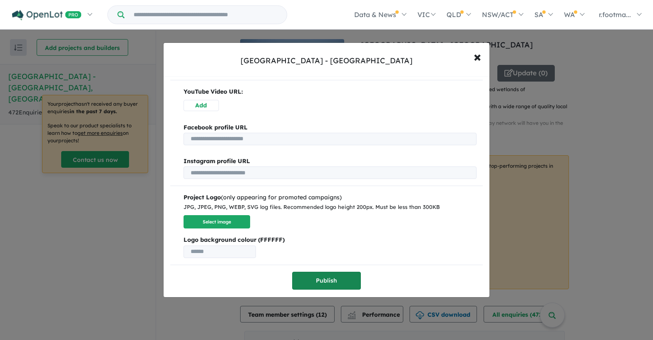 The height and width of the screenshot is (340, 653). I want to click on div: JPG, JPEG, PNG, WEBP, SVG log files. Recommended logo height 200px. Must be less than 300KB, so click(330, 207).